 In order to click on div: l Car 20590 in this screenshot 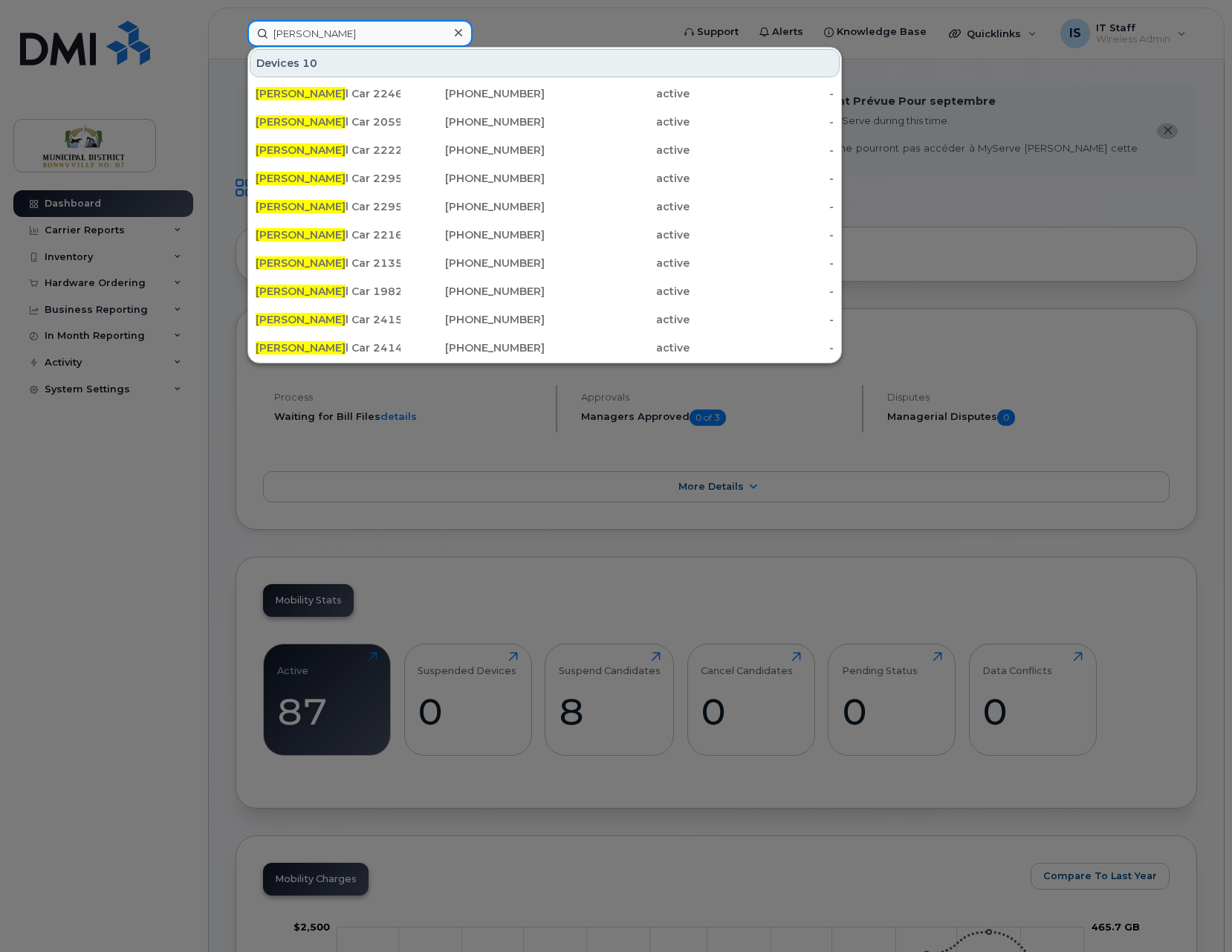, I will do `click(327, 122)`.